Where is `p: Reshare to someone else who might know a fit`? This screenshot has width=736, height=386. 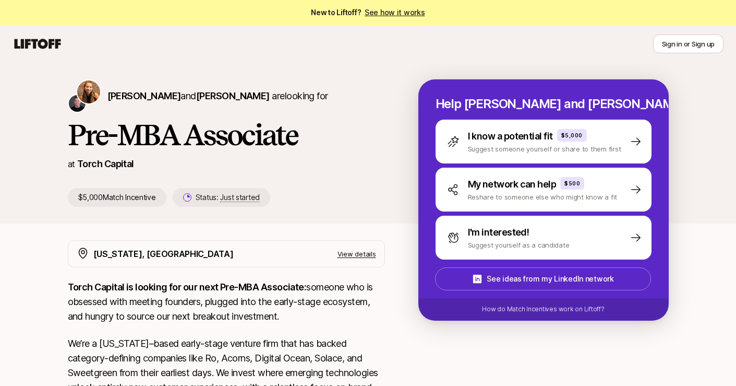
p: Reshare to someone else who might know a fit is located at coordinates (543, 197).